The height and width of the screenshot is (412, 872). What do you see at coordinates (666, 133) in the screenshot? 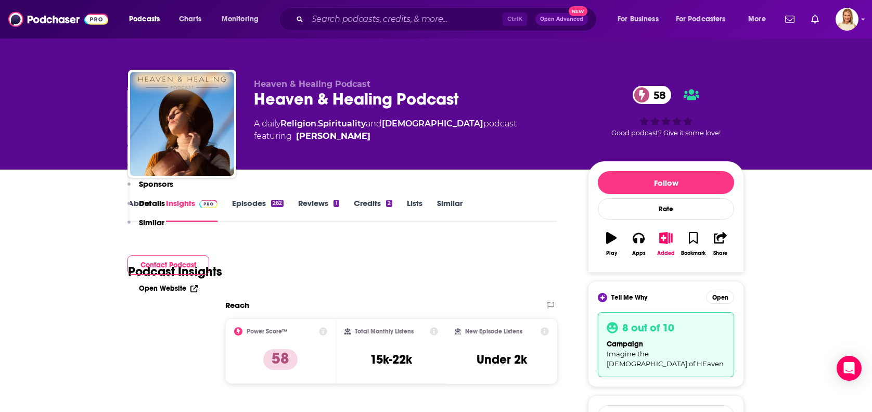
I see `span: Good podcast? Give it some love!` at bounding box center [666, 133].